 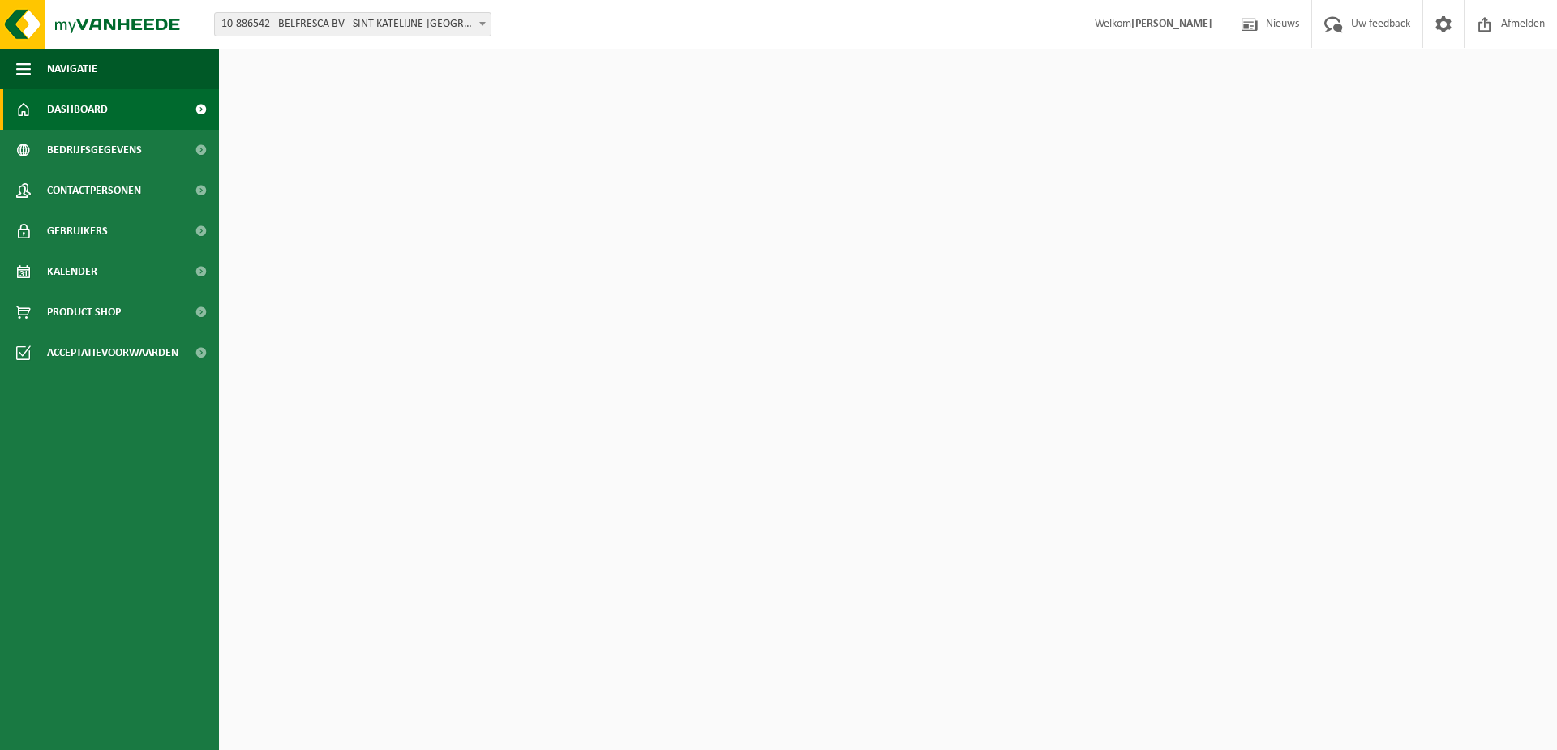 What do you see at coordinates (77, 231) in the screenshot?
I see `span: Gebruikers` at bounding box center [77, 231].